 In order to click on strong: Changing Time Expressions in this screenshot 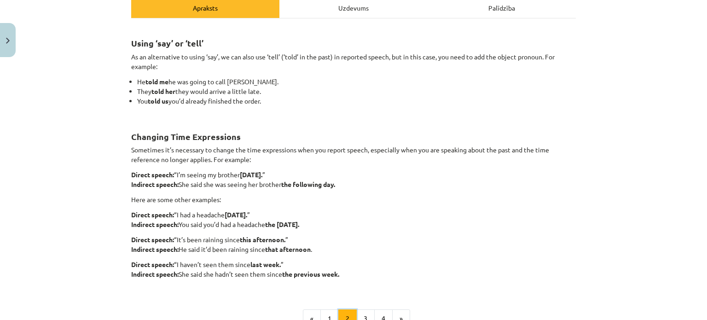, I will do `click(186, 136)`.